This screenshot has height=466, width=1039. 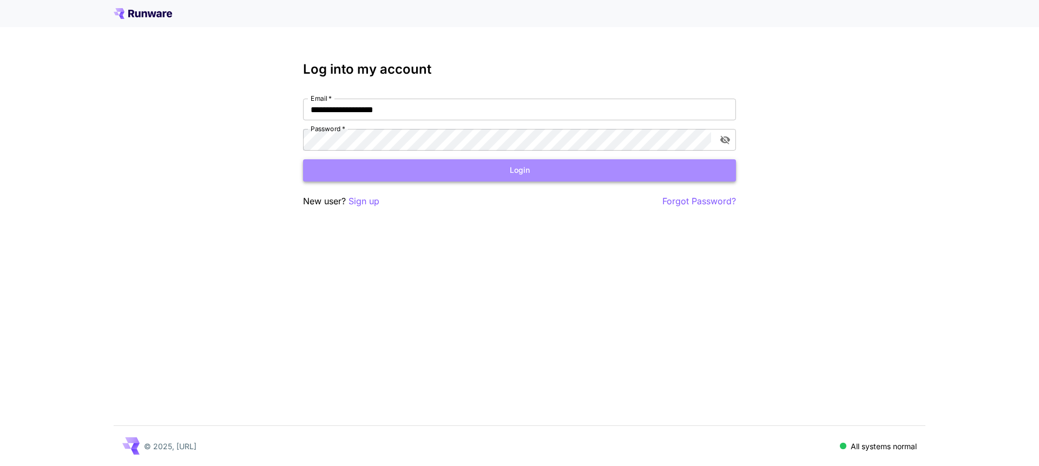 What do you see at coordinates (884, 446) in the screenshot?
I see `p: All systems normal` at bounding box center [884, 446].